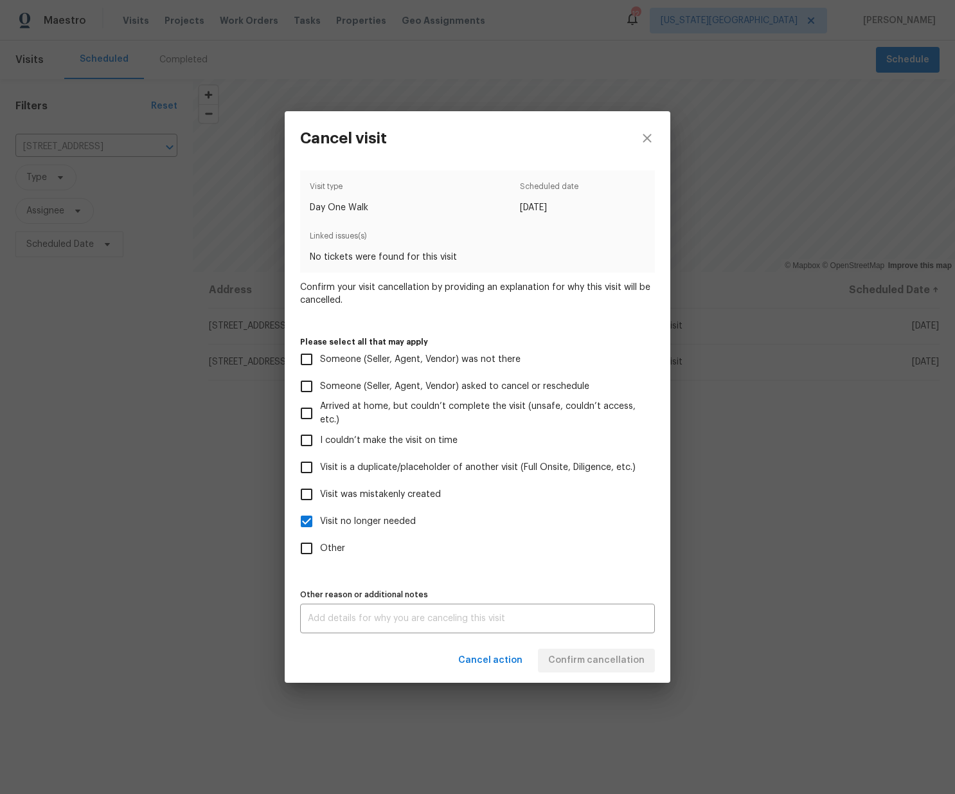  Describe the element at coordinates (482, 413) in the screenshot. I see `span: Arrived at home, but couldn’t complete the visit (unsafe, couldn’t access, etc.)` at that location.